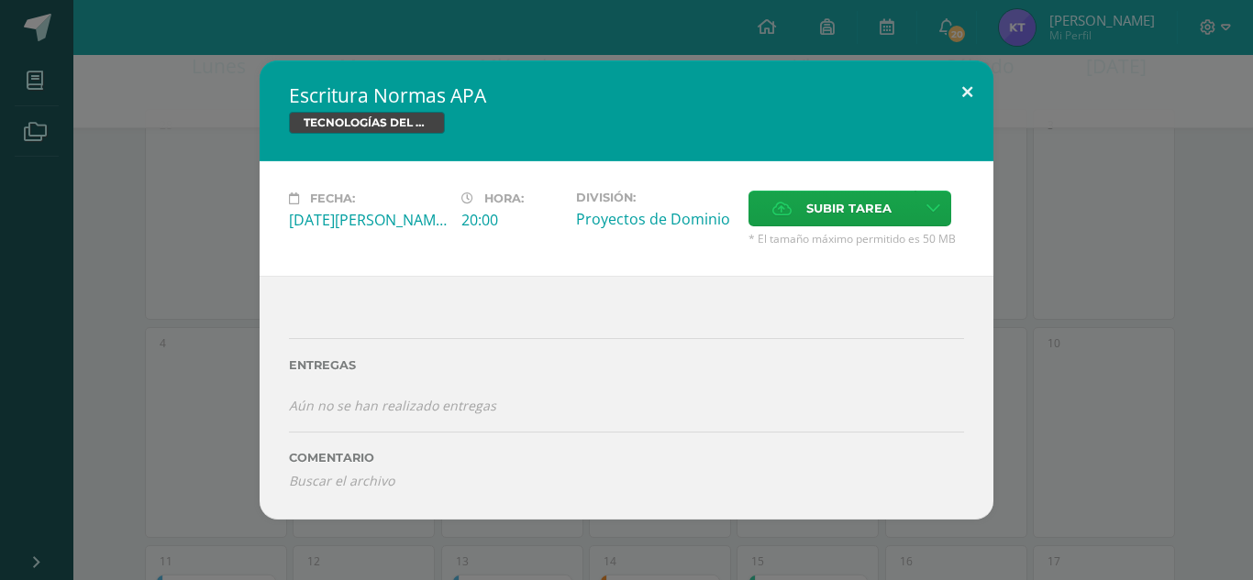 The width and height of the screenshot is (1253, 580). Describe the element at coordinates (511, 220) in the screenshot. I see `div: 20:00` at that location.